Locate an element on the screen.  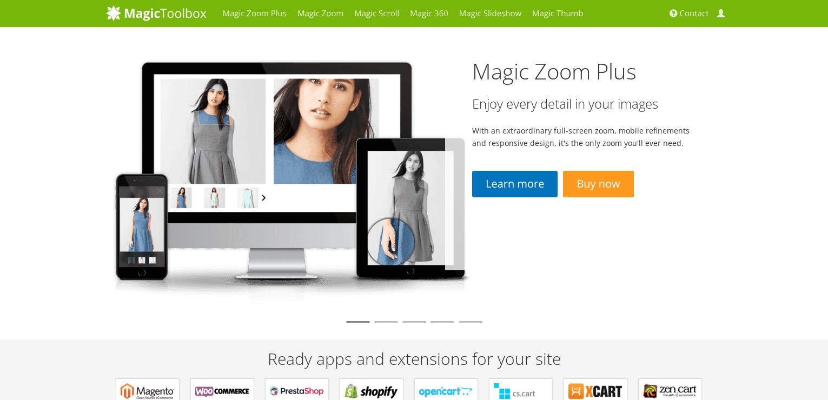
b: Apps for Shopify is located at coordinates (372, 392).